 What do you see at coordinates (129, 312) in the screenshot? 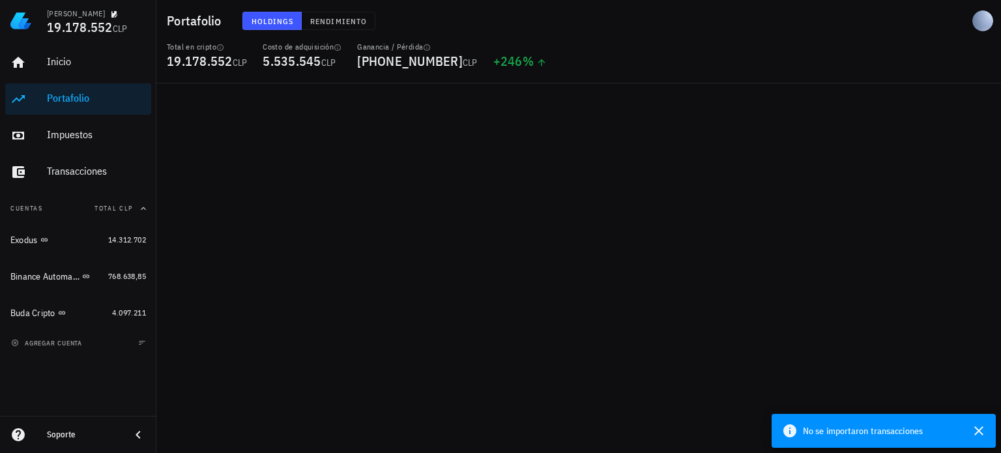
I see `span: 4.097.211` at bounding box center [129, 312].